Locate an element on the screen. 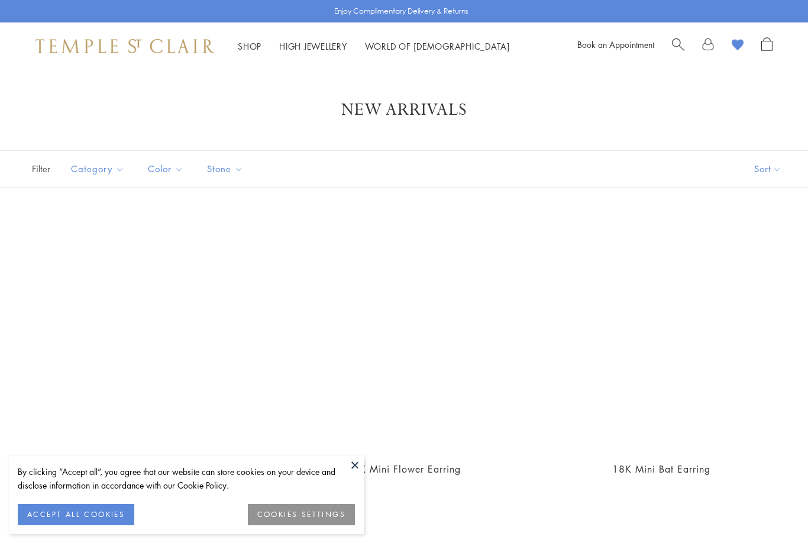 Image resolution: width=808 pixels, height=543 pixels. span: Stone is located at coordinates (226, 168).